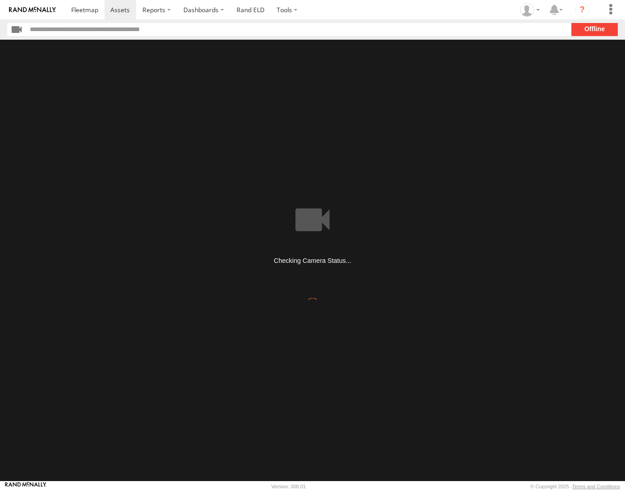  I want to click on div: Version: 308.01, so click(288, 486).